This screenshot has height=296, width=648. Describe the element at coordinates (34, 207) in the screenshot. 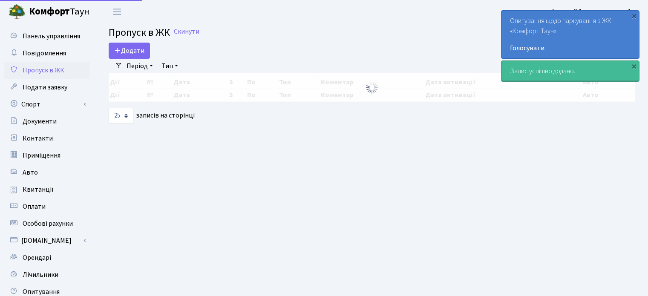

I see `span: Оплати` at that location.